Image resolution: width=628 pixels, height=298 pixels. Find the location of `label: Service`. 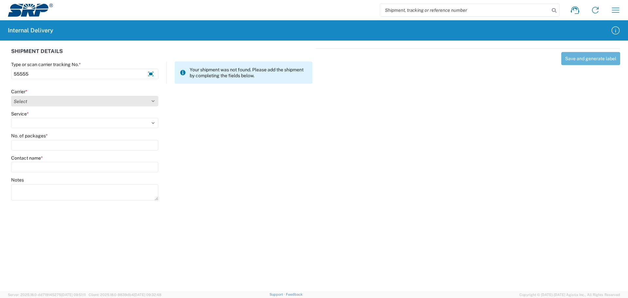

label: Service is located at coordinates (20, 114).